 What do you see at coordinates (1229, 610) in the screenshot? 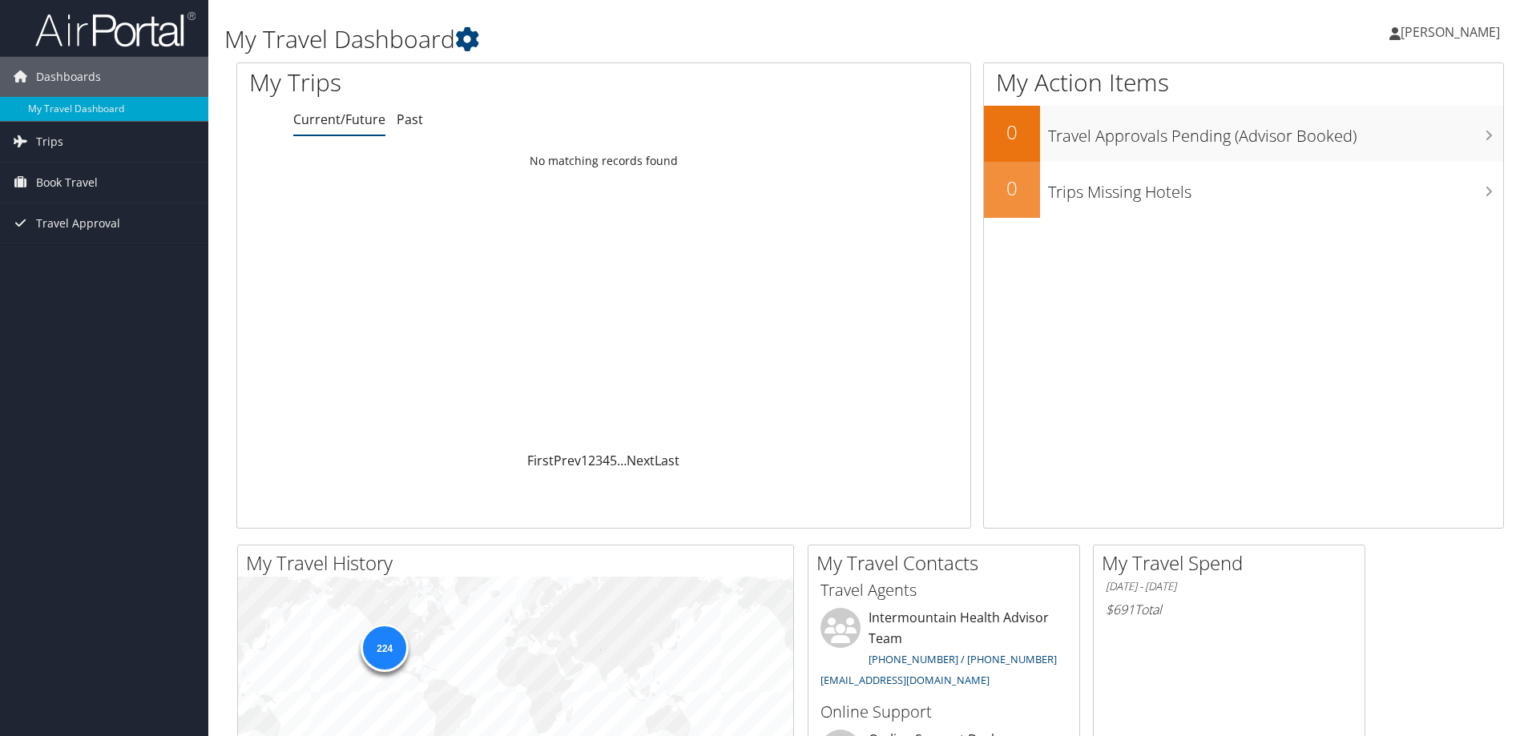
I see `h6: Total` at bounding box center [1229, 610].